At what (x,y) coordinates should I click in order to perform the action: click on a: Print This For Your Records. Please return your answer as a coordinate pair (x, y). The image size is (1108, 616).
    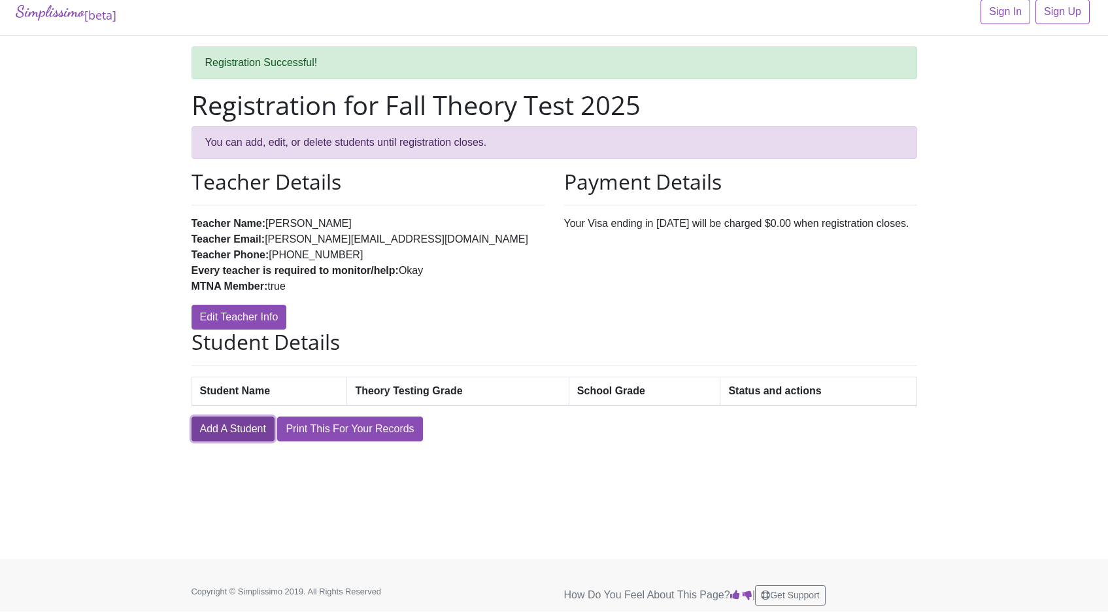
    Looking at the image, I should click on (350, 429).